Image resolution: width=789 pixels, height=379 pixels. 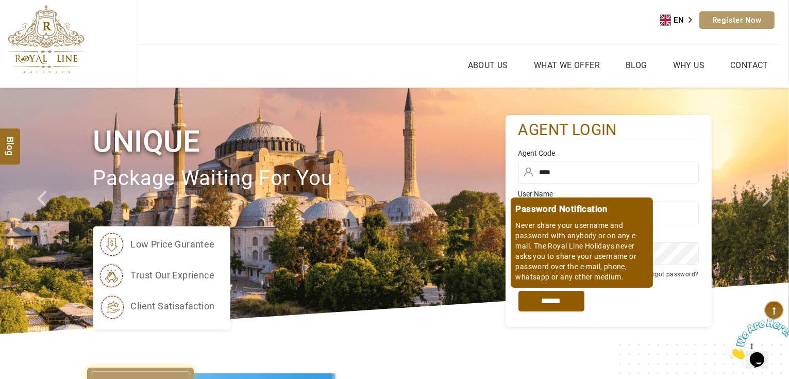 I want to click on label: Remember me, so click(x=550, y=275).